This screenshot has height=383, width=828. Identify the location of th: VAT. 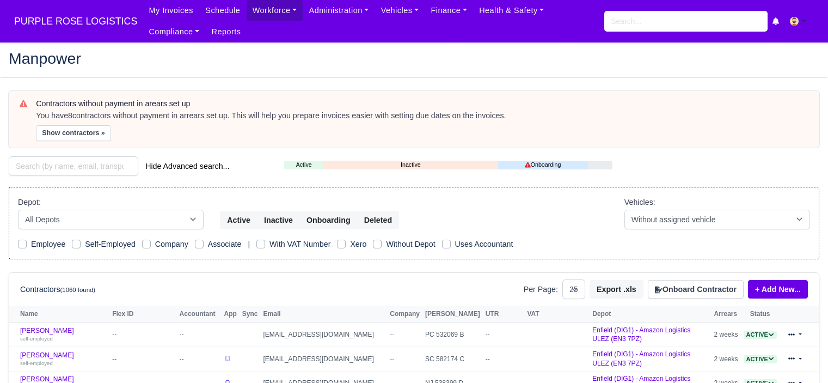
(557, 314).